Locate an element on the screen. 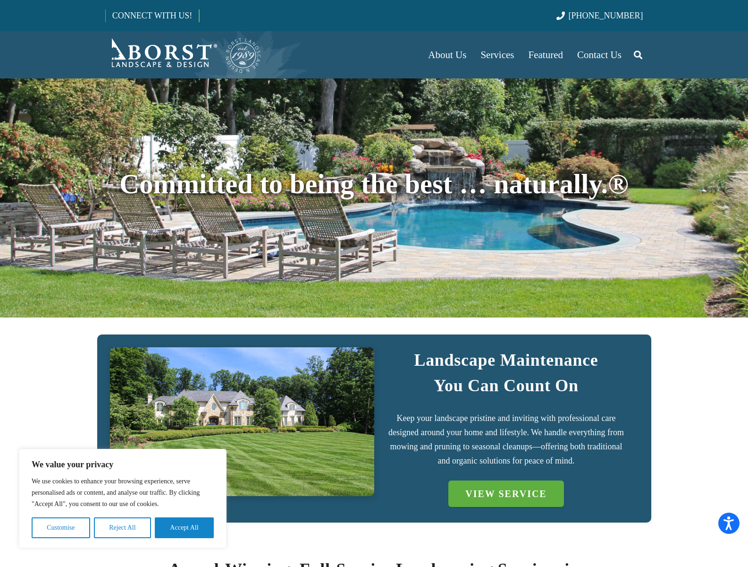 The image size is (748, 567). span: Featured is located at coordinates (546, 55).